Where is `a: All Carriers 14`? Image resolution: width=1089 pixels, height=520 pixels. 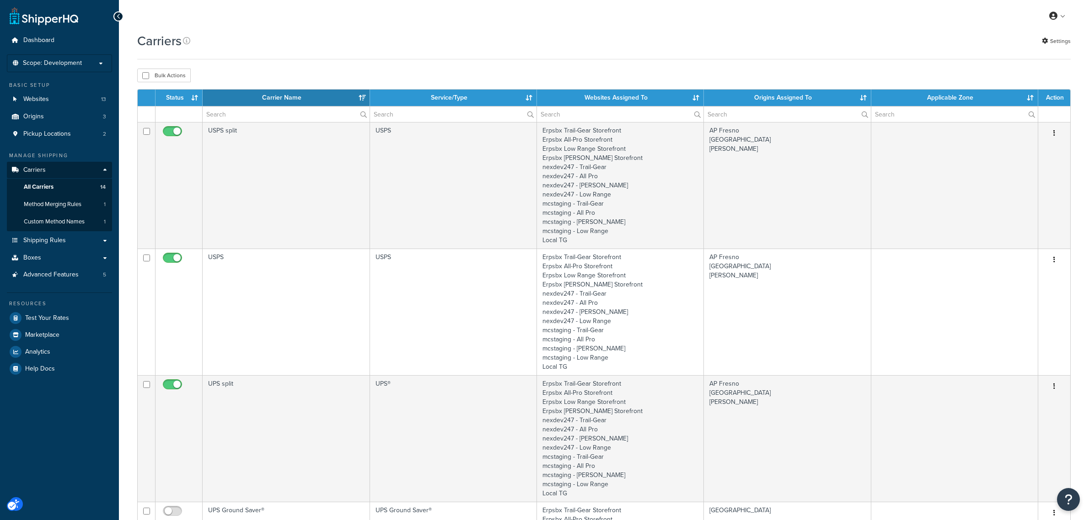 a: All Carriers 14 is located at coordinates (59, 187).